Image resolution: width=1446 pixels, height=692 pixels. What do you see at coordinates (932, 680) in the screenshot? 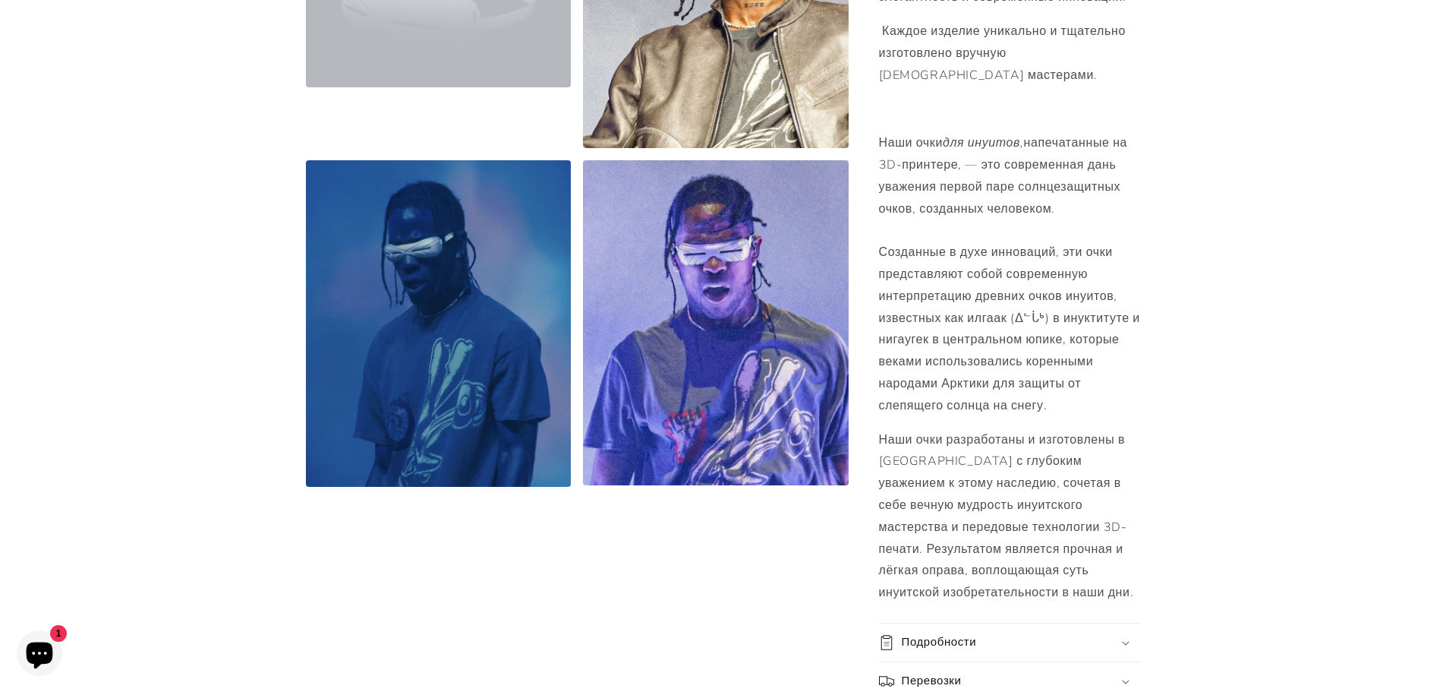
I see `font: Перевозки` at bounding box center [932, 680].